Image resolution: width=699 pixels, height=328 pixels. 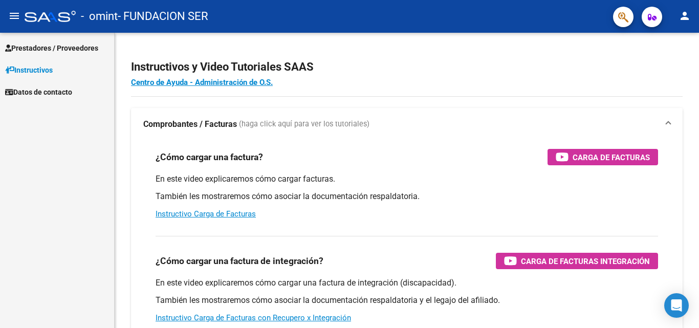 I want to click on button: Carga de Facturas, so click(x=603, y=157).